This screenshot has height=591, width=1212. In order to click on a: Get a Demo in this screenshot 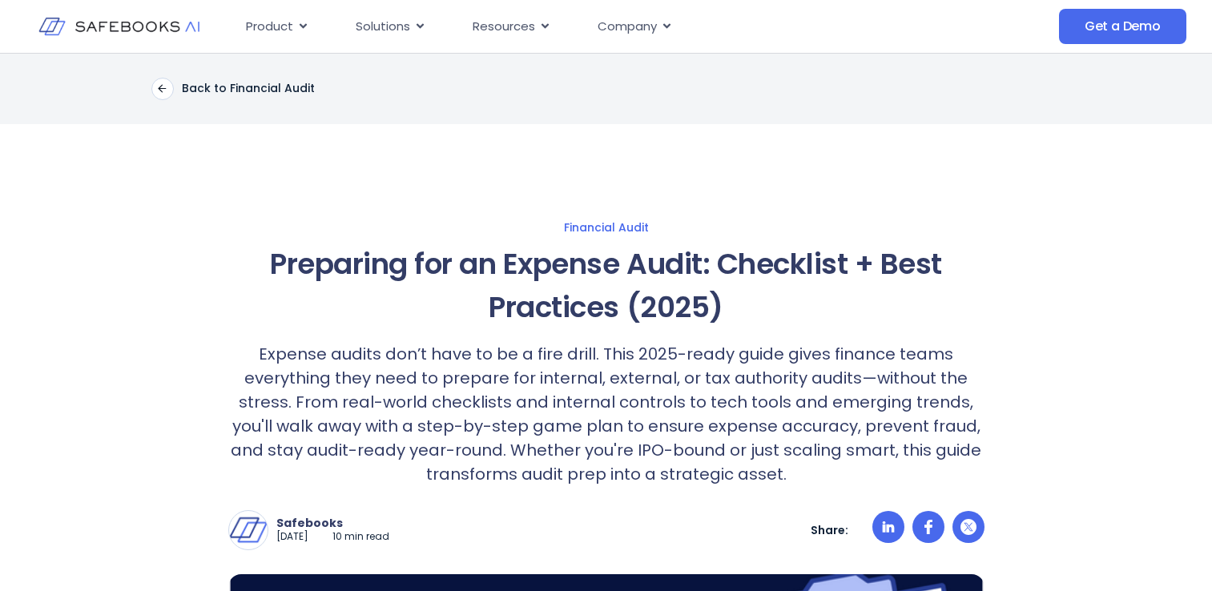, I will do `click(1122, 26)`.